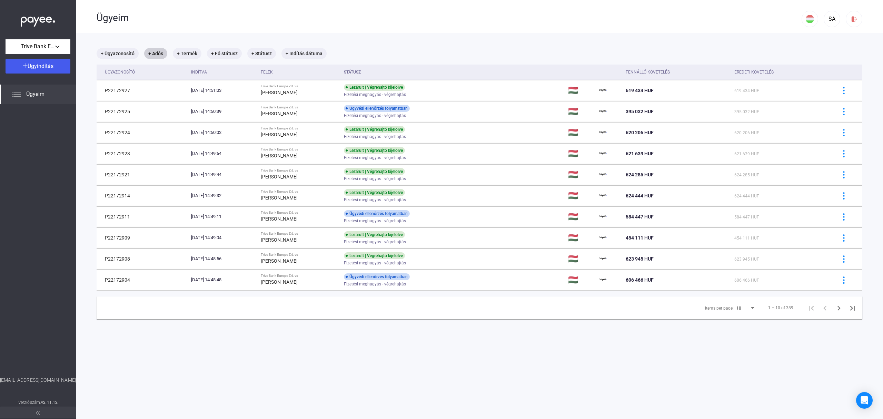 Image resolution: width=883 pixels, height=419 pixels. Describe the element at coordinates (781, 308) in the screenshot. I see `div: 1 – 10 of 389` at that location.